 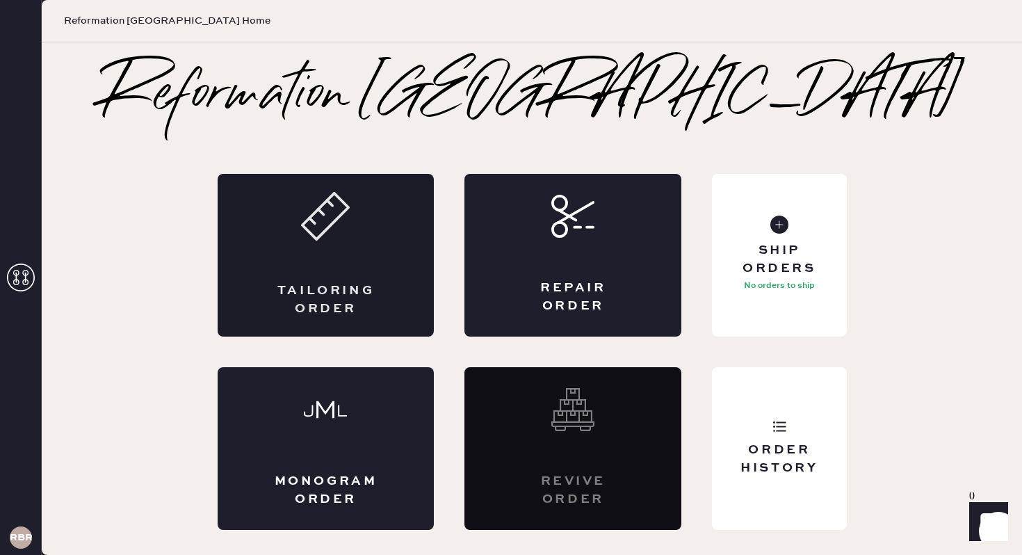 What do you see at coordinates (573, 490) in the screenshot?
I see `div: Revive order` at bounding box center [573, 490].